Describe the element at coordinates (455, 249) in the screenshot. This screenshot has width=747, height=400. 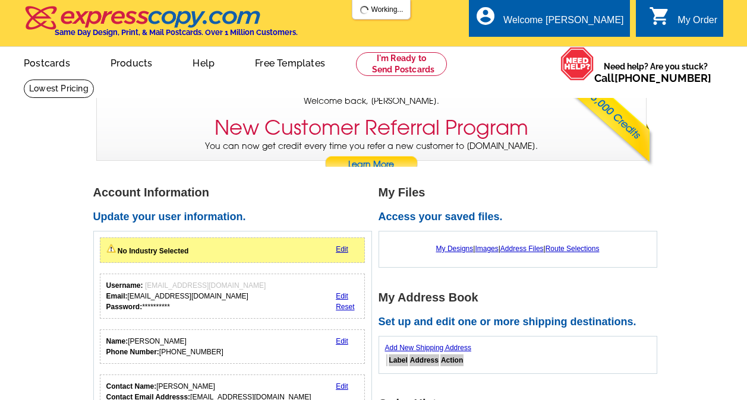
I see `a: My Designs` at that location.